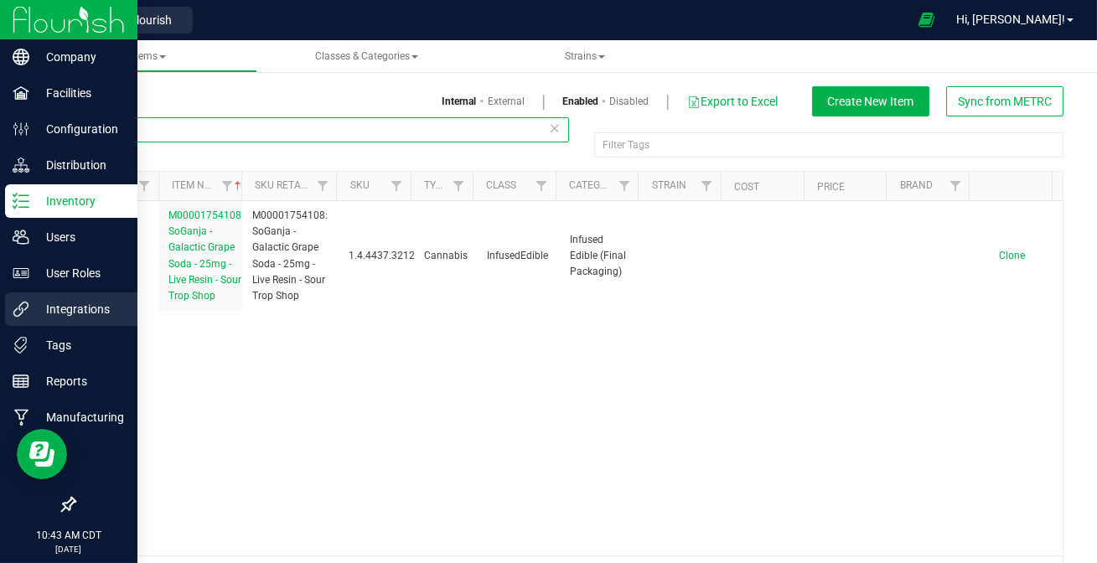 The image size is (1097, 563). I want to click on inline-svg: Facilities, so click(21, 93).